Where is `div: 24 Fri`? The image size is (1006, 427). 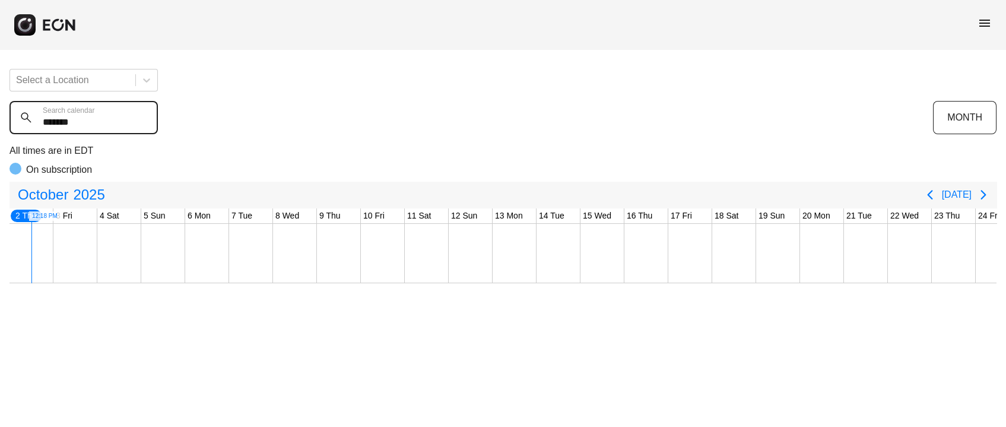
div: 24 Fri is located at coordinates (989, 215).